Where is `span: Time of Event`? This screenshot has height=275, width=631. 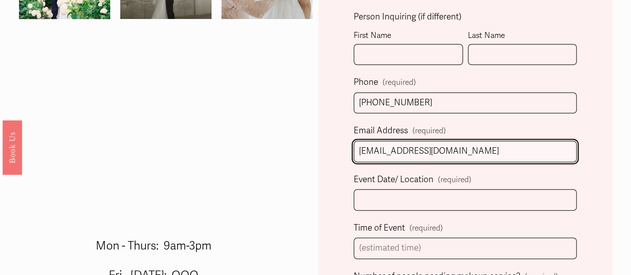 span: Time of Event is located at coordinates (379, 228).